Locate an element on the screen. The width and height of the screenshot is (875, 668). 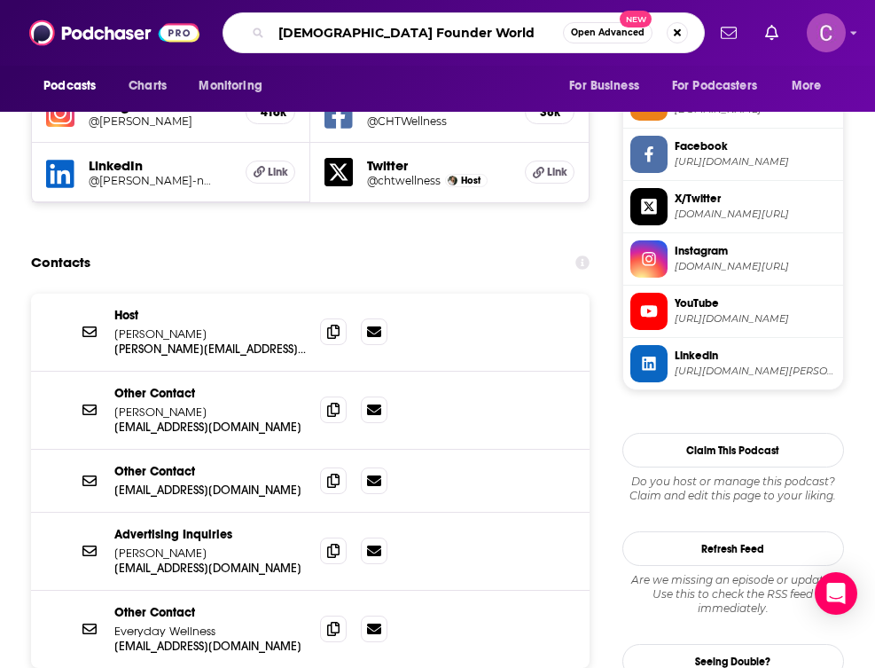
span: Linkedin is located at coordinates (756, 356).